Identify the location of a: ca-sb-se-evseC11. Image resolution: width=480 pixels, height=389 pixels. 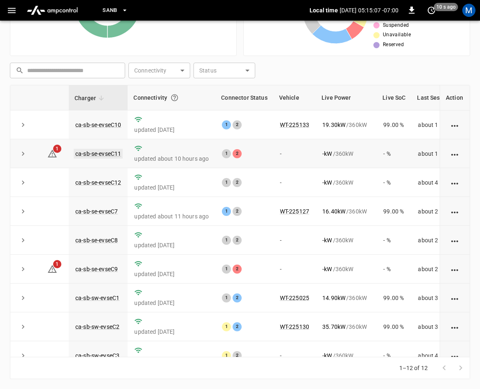
(98, 154).